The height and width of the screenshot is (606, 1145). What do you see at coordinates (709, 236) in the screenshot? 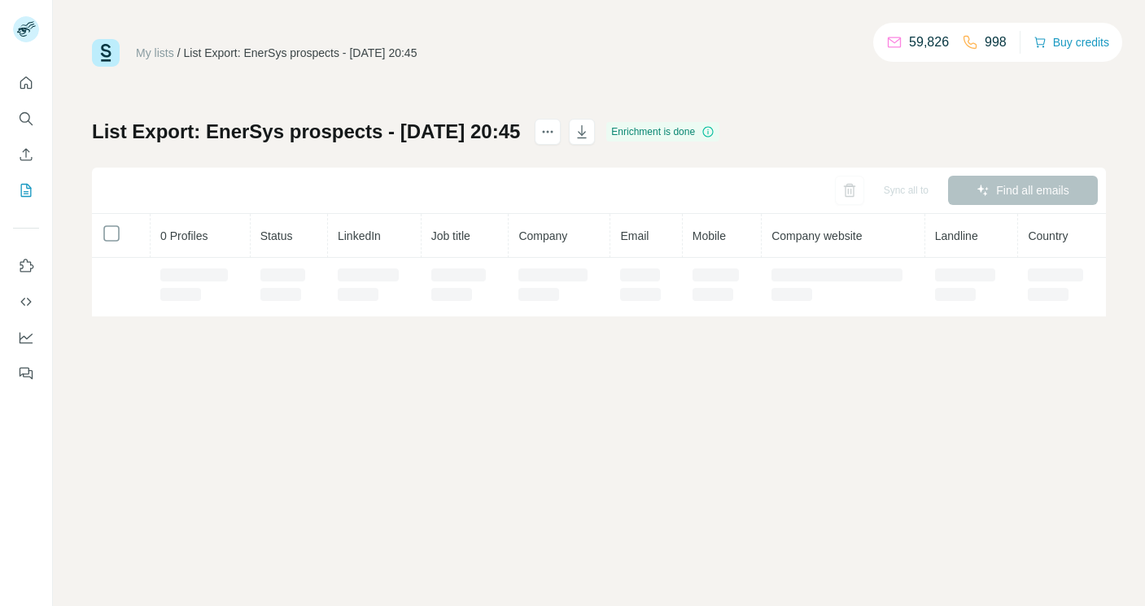
I see `span: Mobile` at bounding box center [709, 236].